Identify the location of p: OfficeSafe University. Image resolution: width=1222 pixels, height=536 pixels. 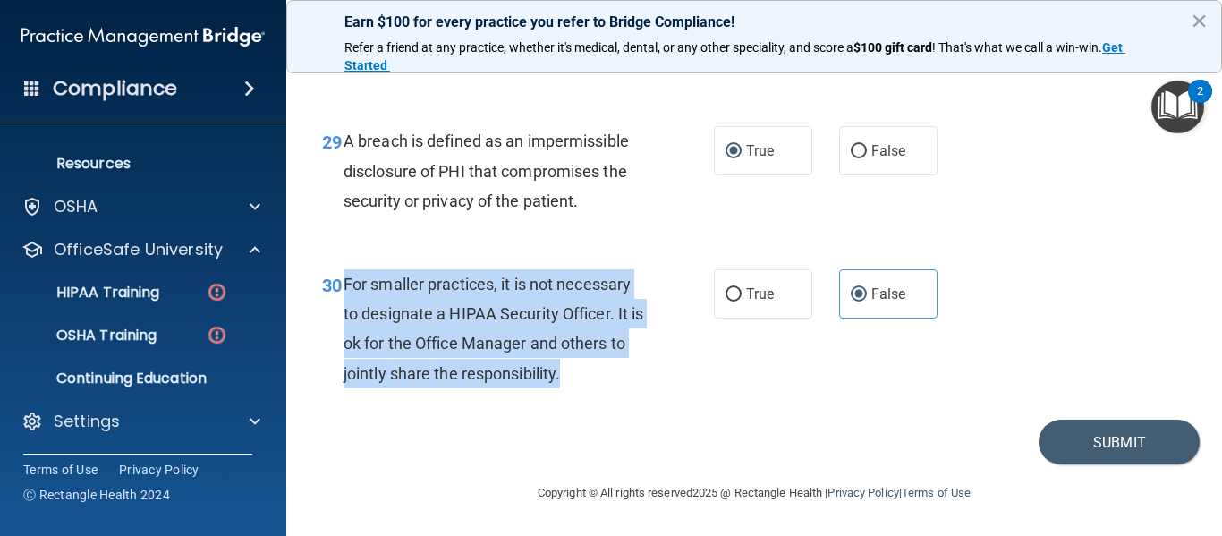
(138, 250).